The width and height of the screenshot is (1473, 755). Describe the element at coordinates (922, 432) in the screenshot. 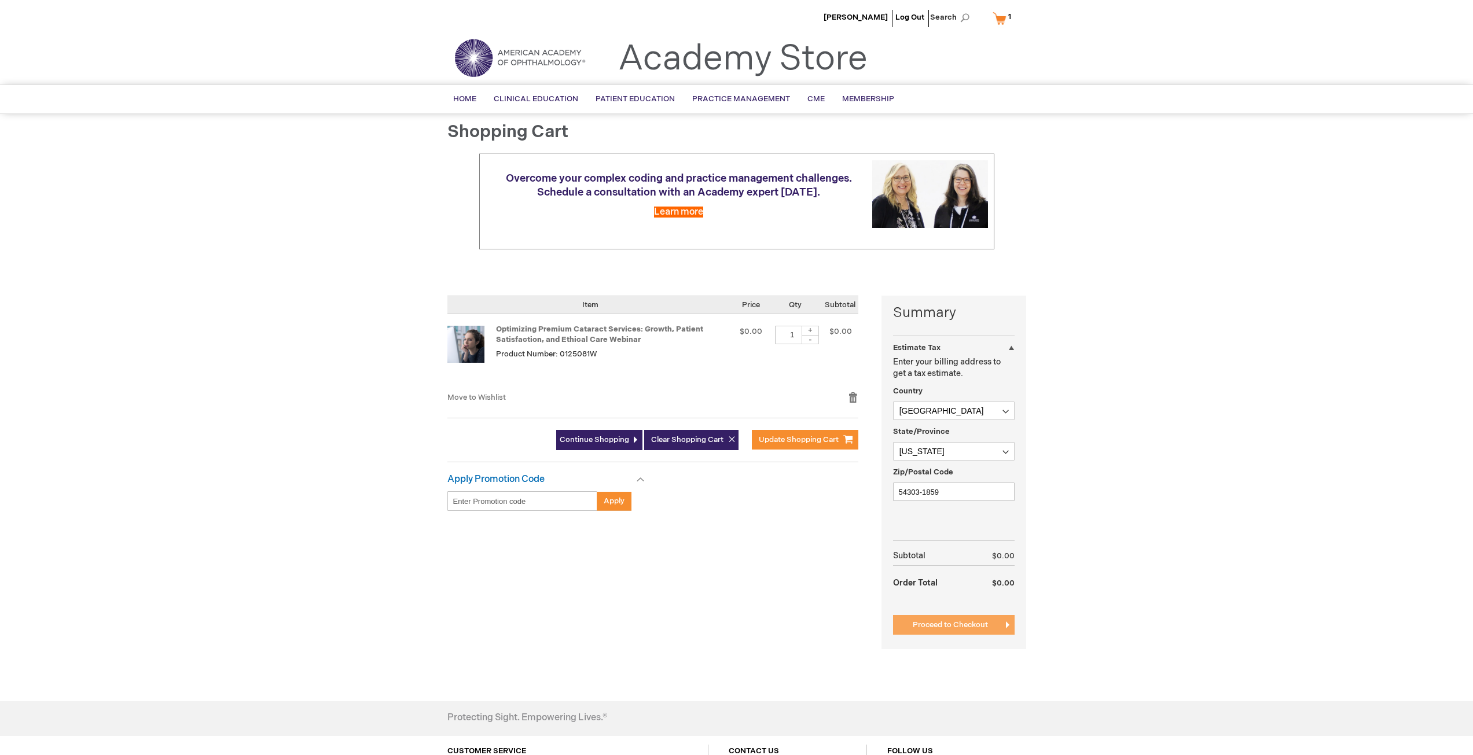

I see `span: State/Province` at that location.